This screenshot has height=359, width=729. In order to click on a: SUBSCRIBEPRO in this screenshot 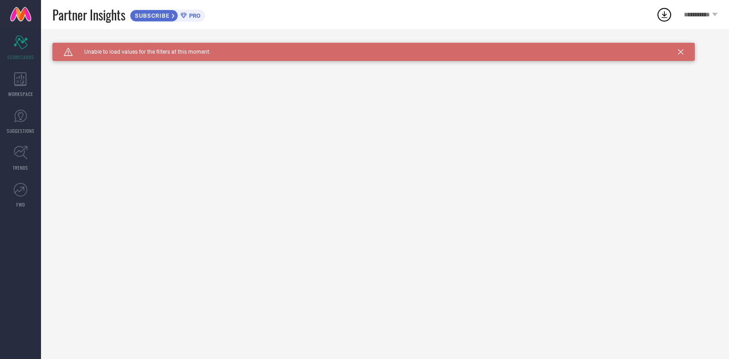, I will do `click(167, 15)`.